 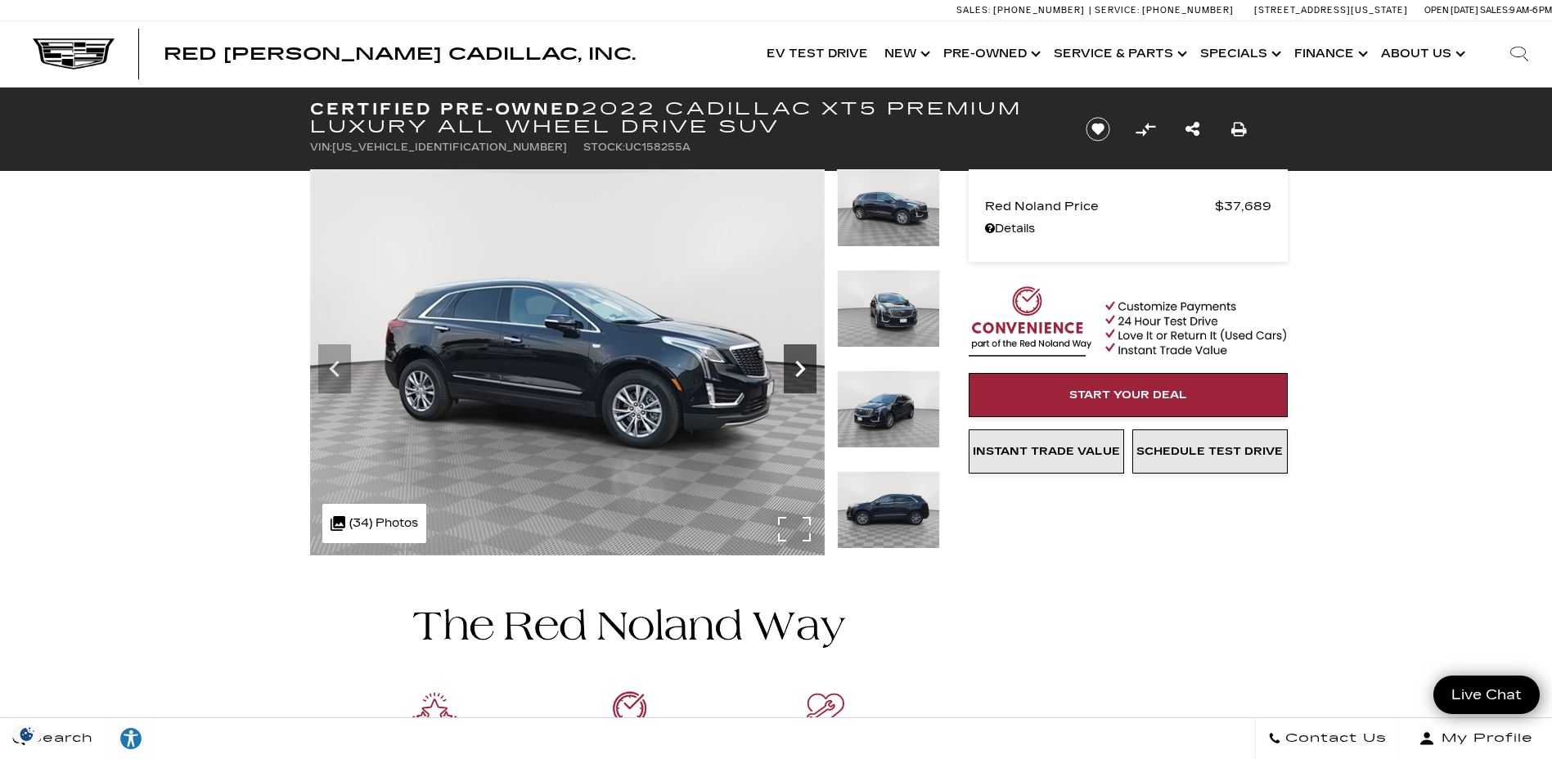 What do you see at coordinates (889, 409) in the screenshot?
I see `img: Certified Used 2022 Stellar Black Metallic Cadillac Premium Luxury image 4` at bounding box center [889, 409].